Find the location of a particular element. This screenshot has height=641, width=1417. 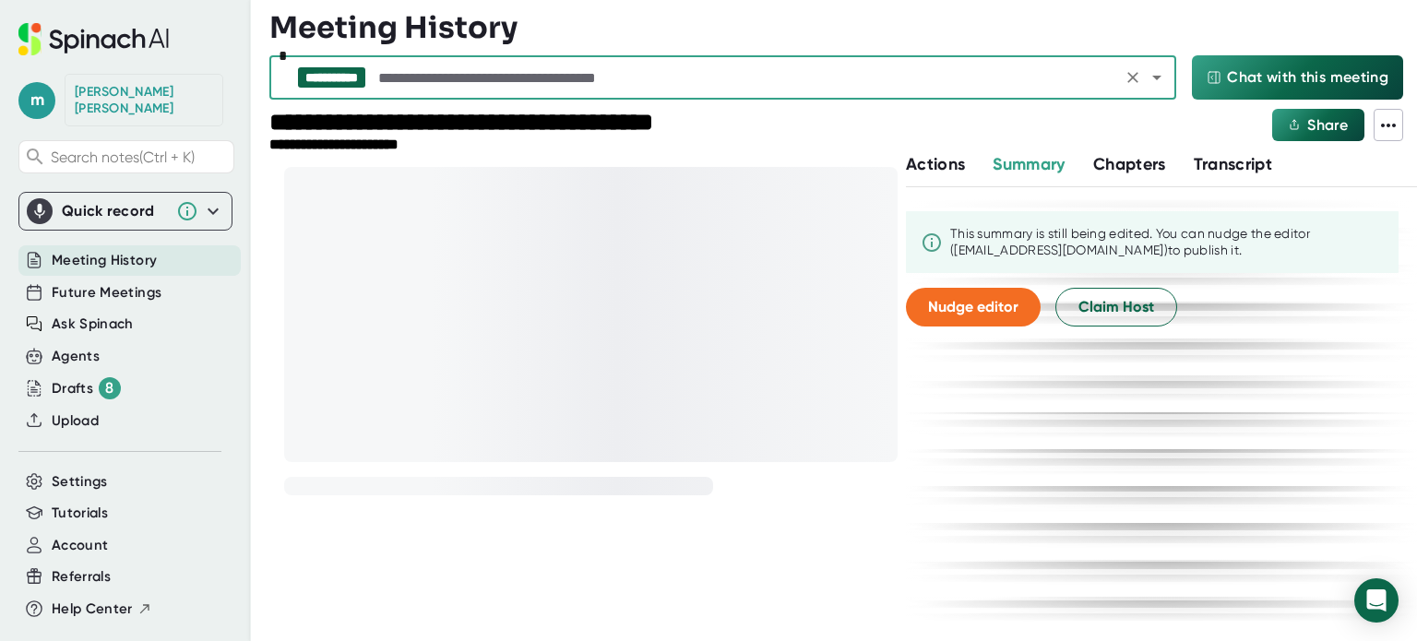

button: Chapters is located at coordinates (1129, 164).